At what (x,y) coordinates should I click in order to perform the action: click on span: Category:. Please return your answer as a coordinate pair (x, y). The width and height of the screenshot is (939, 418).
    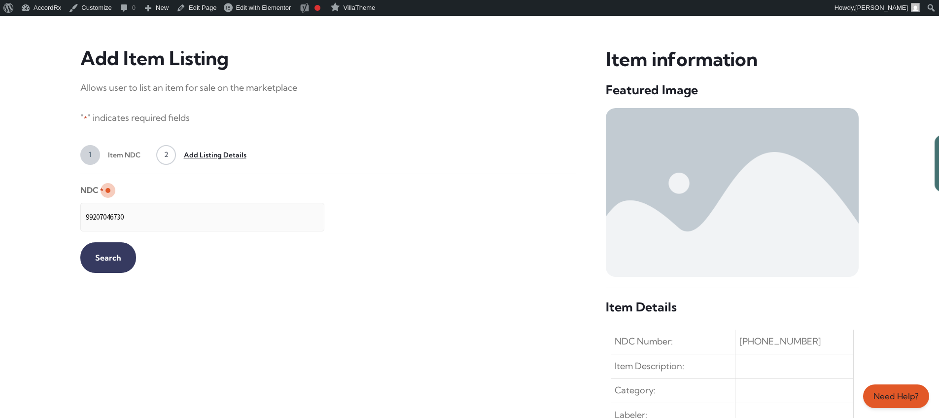
    Looking at the image, I should click on (635, 390).